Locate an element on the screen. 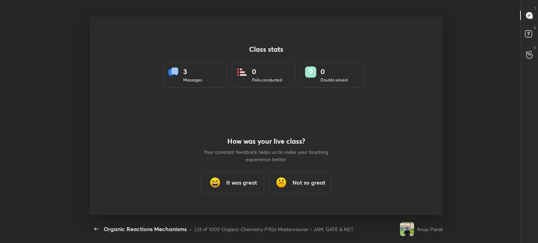  h4: How was your live class? is located at coordinates (266, 142).